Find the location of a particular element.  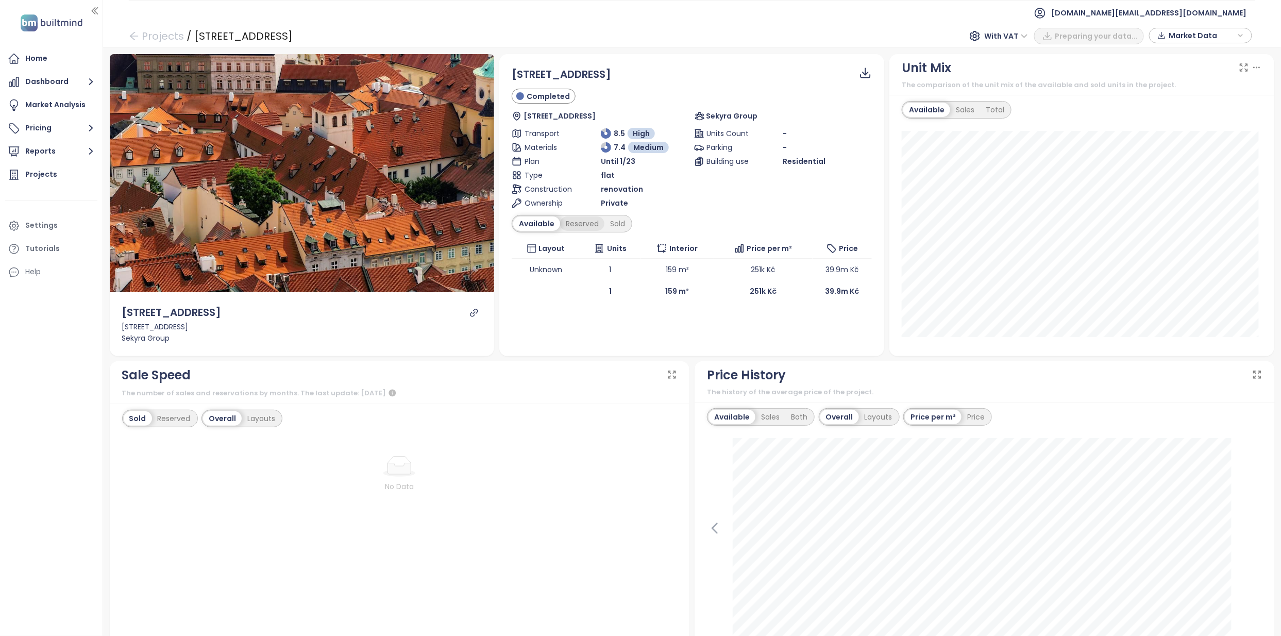

span: 251k Kč is located at coordinates (763, 270).